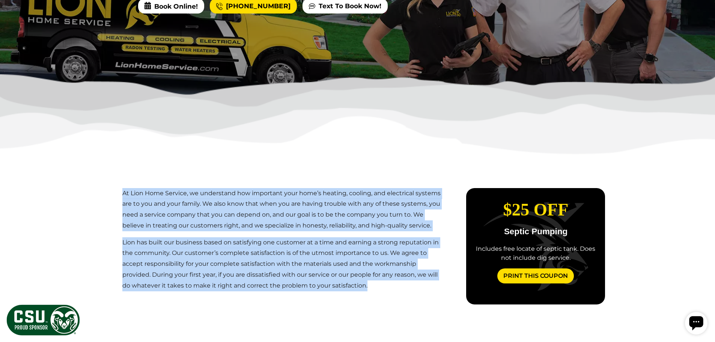 The height and width of the screenshot is (342, 715). I want to click on p: At Lion Home Service, we understand how important your home’s heating, cooling, and electrical sy..., so click(283, 209).